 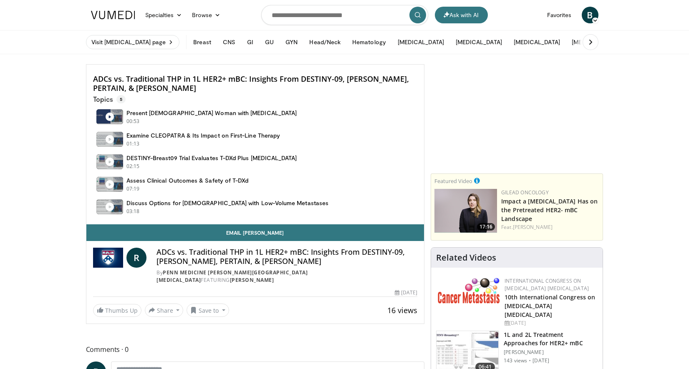 What do you see at coordinates (208, 311) in the screenshot?
I see `button: Save to` at bounding box center [208, 311].